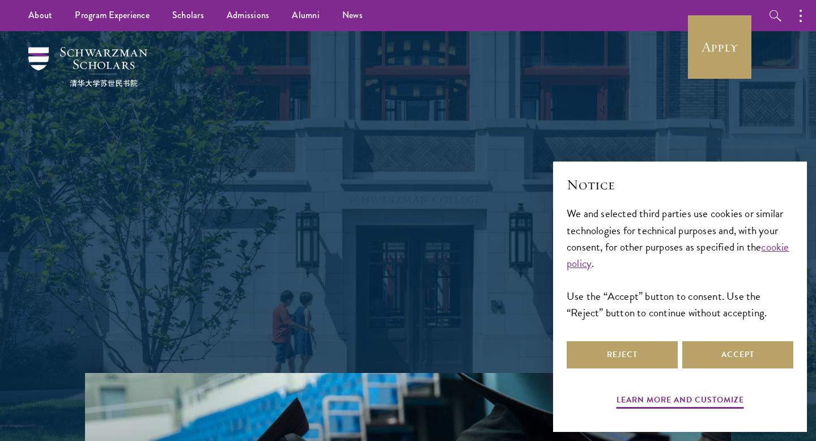  I want to click on button: Learn more and customize, so click(680, 401).